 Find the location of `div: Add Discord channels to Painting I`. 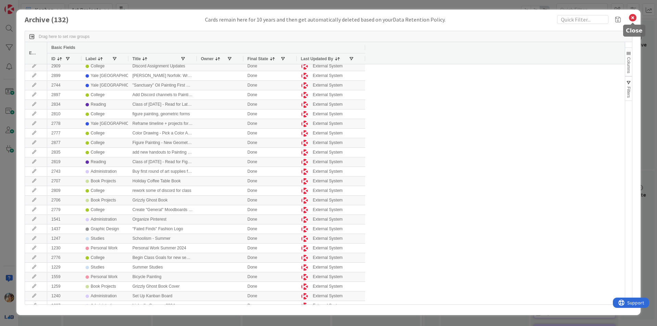

div: Add Discord channels to Painting I is located at coordinates (162, 95).